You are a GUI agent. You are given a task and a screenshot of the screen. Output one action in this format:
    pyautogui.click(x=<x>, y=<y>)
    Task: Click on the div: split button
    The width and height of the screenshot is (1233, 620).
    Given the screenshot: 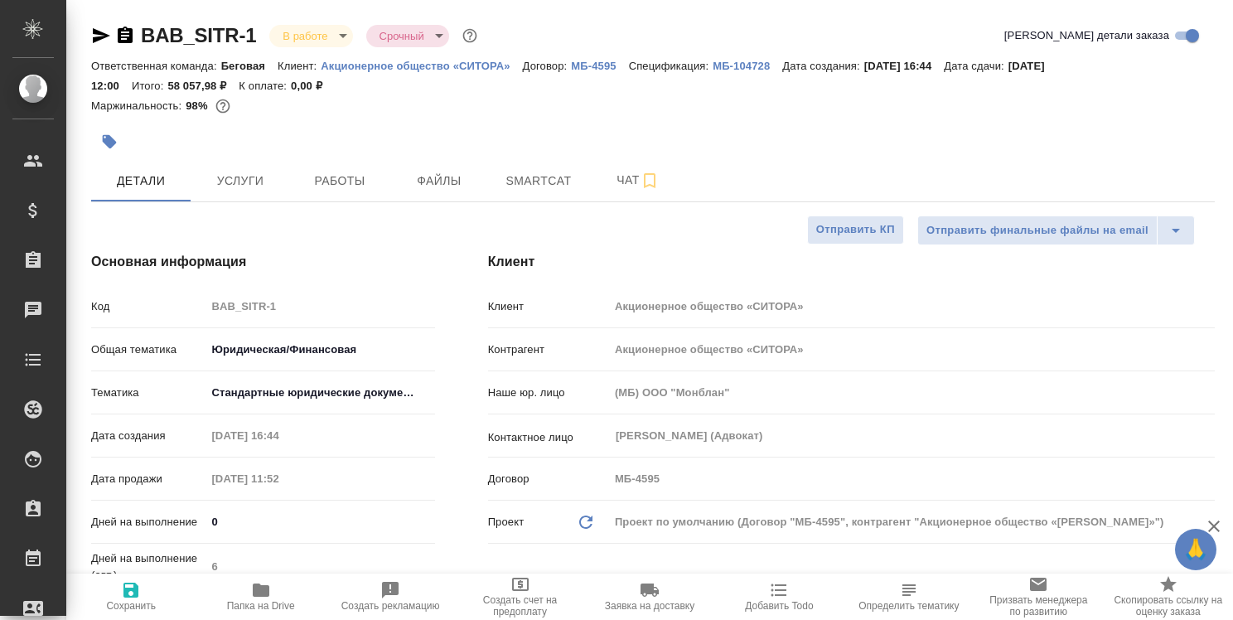 What is the action you would take?
    pyautogui.click(x=1056, y=230)
    